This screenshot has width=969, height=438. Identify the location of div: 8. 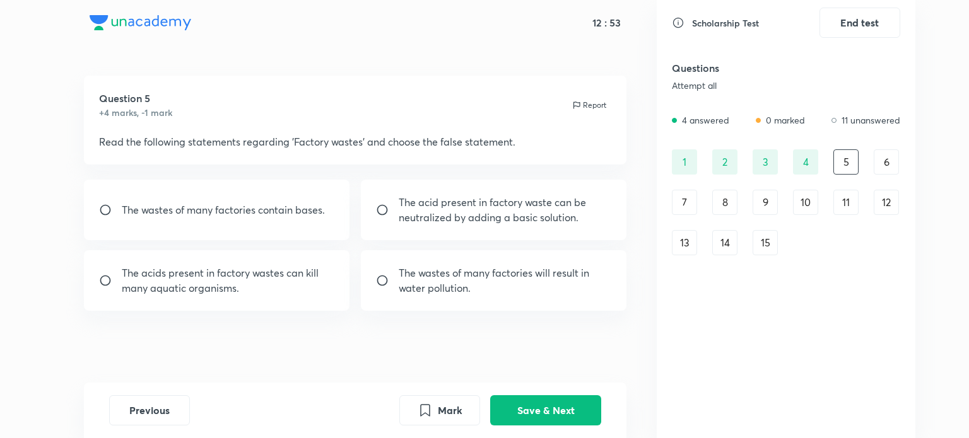
(725, 202).